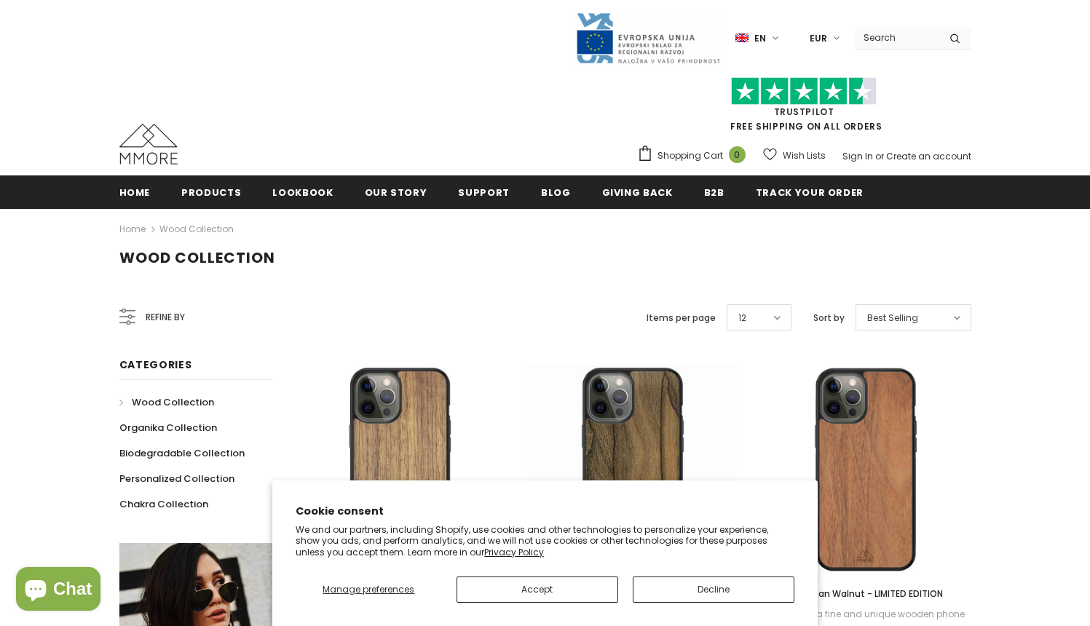  What do you see at coordinates (637, 192) in the screenshot?
I see `a: Giving back` at bounding box center [637, 192].